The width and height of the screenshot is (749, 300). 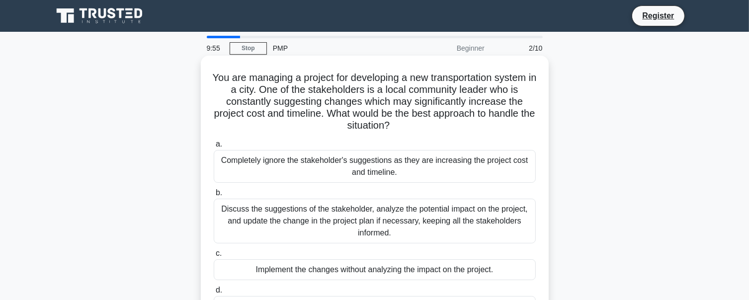 What do you see at coordinates (335, 48) in the screenshot?
I see `div: PMP` at bounding box center [335, 48].